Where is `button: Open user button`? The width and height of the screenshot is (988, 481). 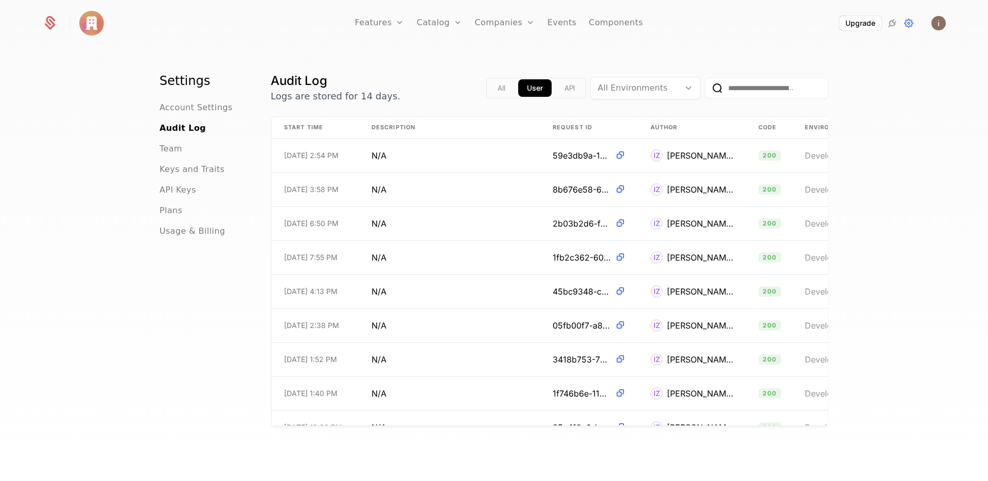
button: Open user button is located at coordinates (939, 23).